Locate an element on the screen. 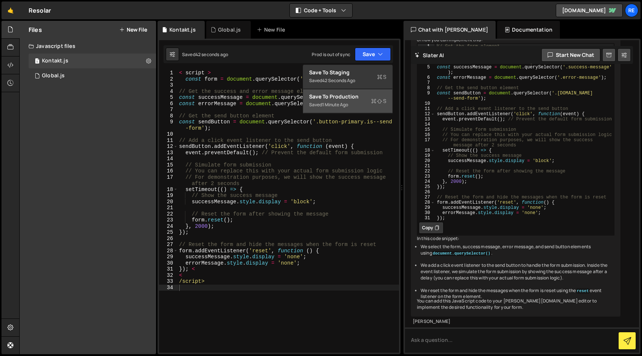 Image resolution: width=642 pixels, height=356 pixels. img: tab_keywords_by_traffic_grey.svg is located at coordinates (77, 46).